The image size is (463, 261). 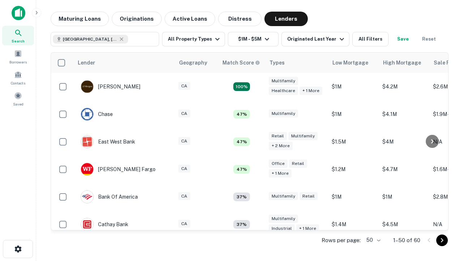 I want to click on div: Capitalize uses an advanced AI algorithm to match your search with the best lender. The match sco..., so click(x=241, y=63).